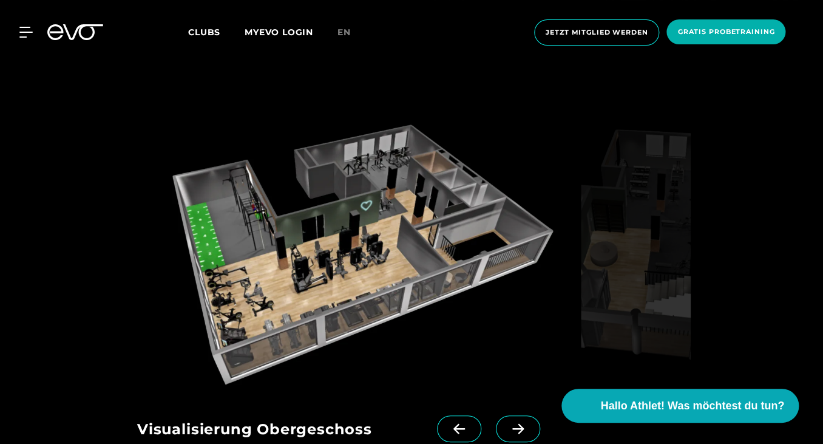  Describe the element at coordinates (692, 406) in the screenshot. I see `span: Hallo Athlet! Was möchtest du tun?` at that location.